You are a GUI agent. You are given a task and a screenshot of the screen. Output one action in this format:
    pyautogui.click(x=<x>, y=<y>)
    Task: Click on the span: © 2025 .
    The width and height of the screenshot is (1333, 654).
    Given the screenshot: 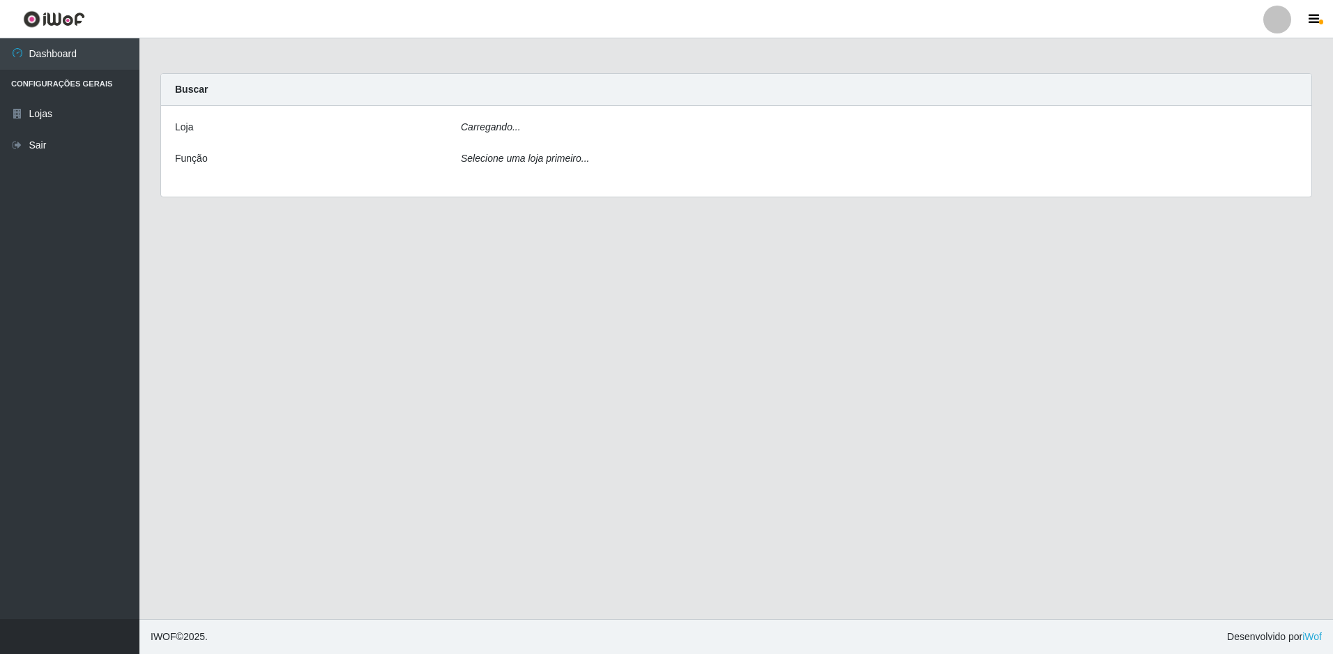 What is the action you would take?
    pyautogui.click(x=179, y=637)
    